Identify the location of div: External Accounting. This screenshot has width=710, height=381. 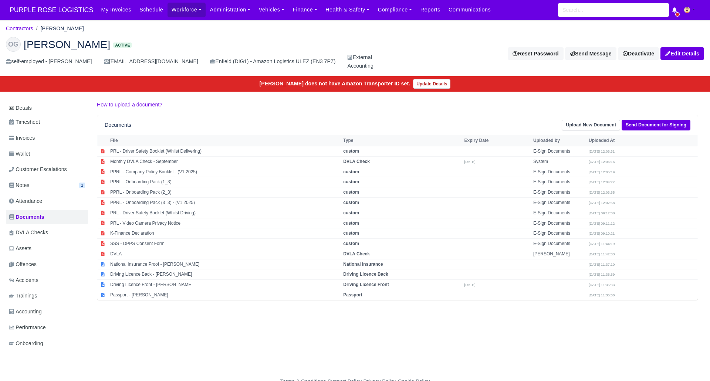
(360, 62).